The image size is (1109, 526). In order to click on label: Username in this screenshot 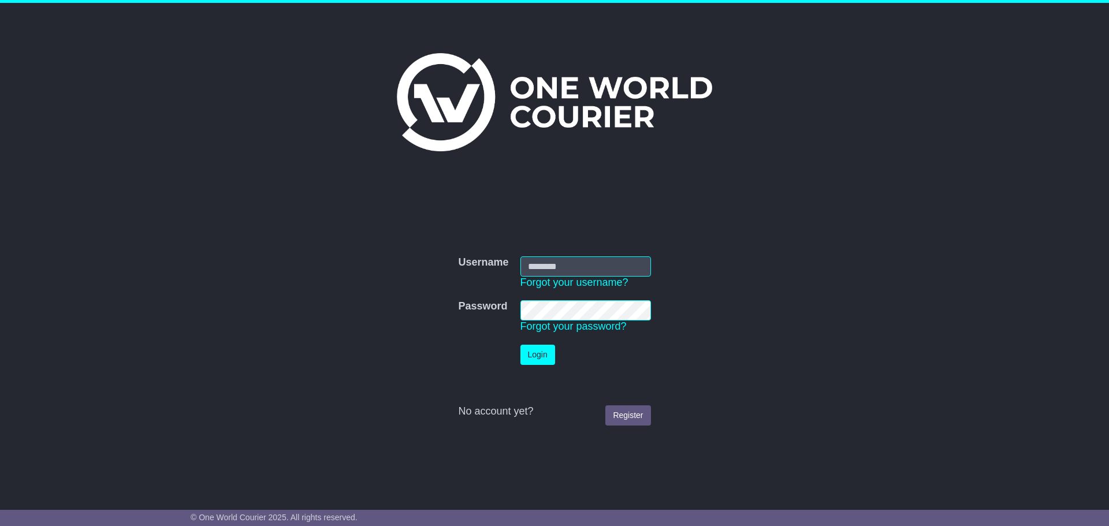, I will do `click(483, 263)`.